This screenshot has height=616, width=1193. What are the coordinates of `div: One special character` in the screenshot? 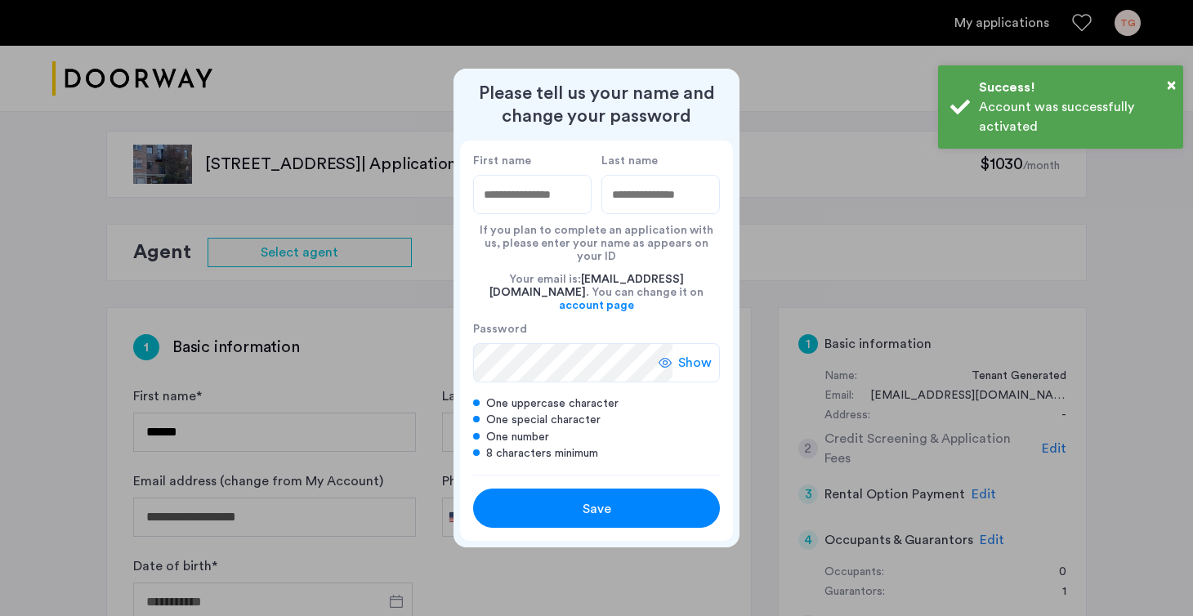 It's located at (596, 420).